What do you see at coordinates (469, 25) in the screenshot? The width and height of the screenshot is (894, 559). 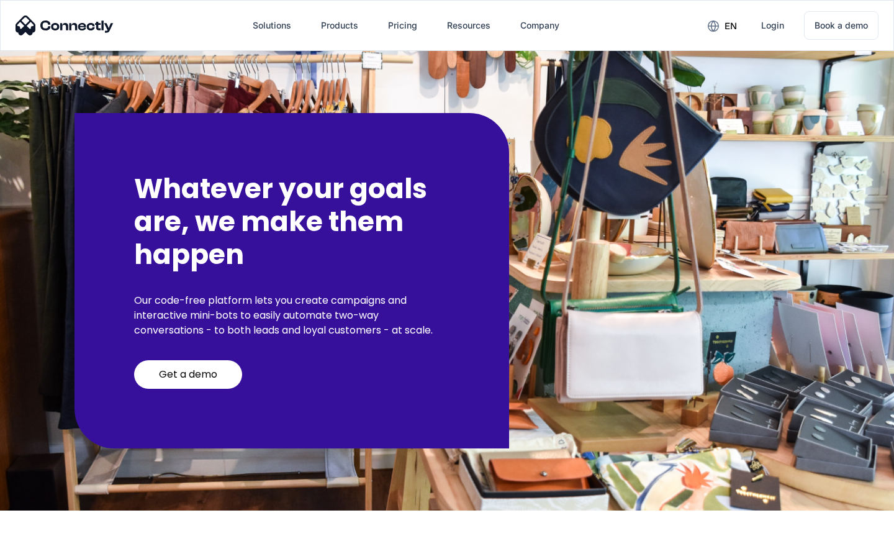 I see `div: Resources` at bounding box center [469, 25].